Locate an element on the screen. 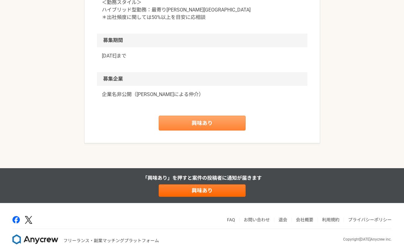  p: 「興味あり」を押すと 案件の投稿者に通知が届きます is located at coordinates (202, 178).